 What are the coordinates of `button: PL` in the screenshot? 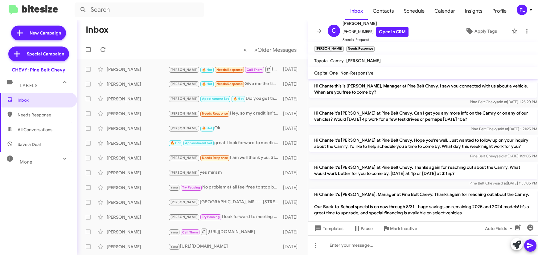 It's located at (522, 10).